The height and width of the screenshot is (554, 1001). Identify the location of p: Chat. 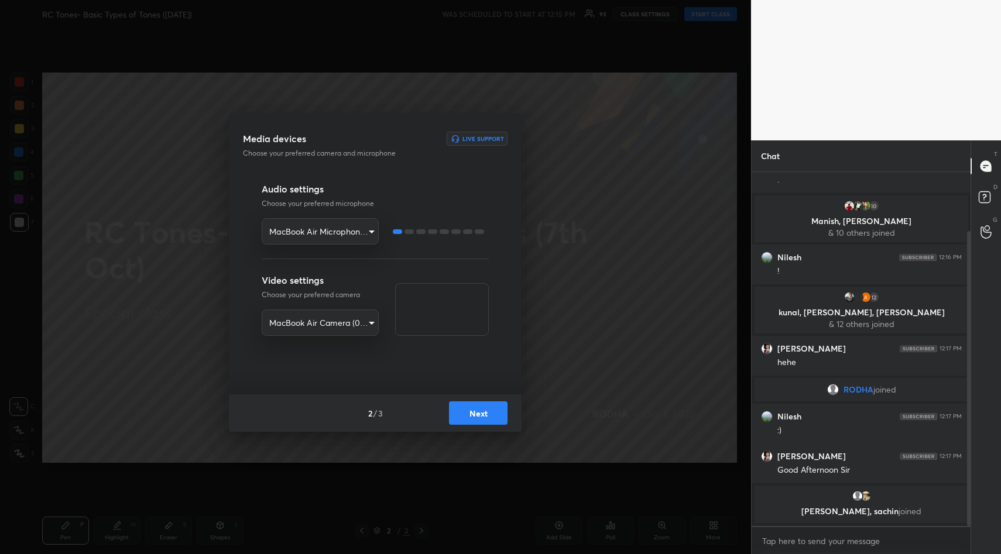
(770, 156).